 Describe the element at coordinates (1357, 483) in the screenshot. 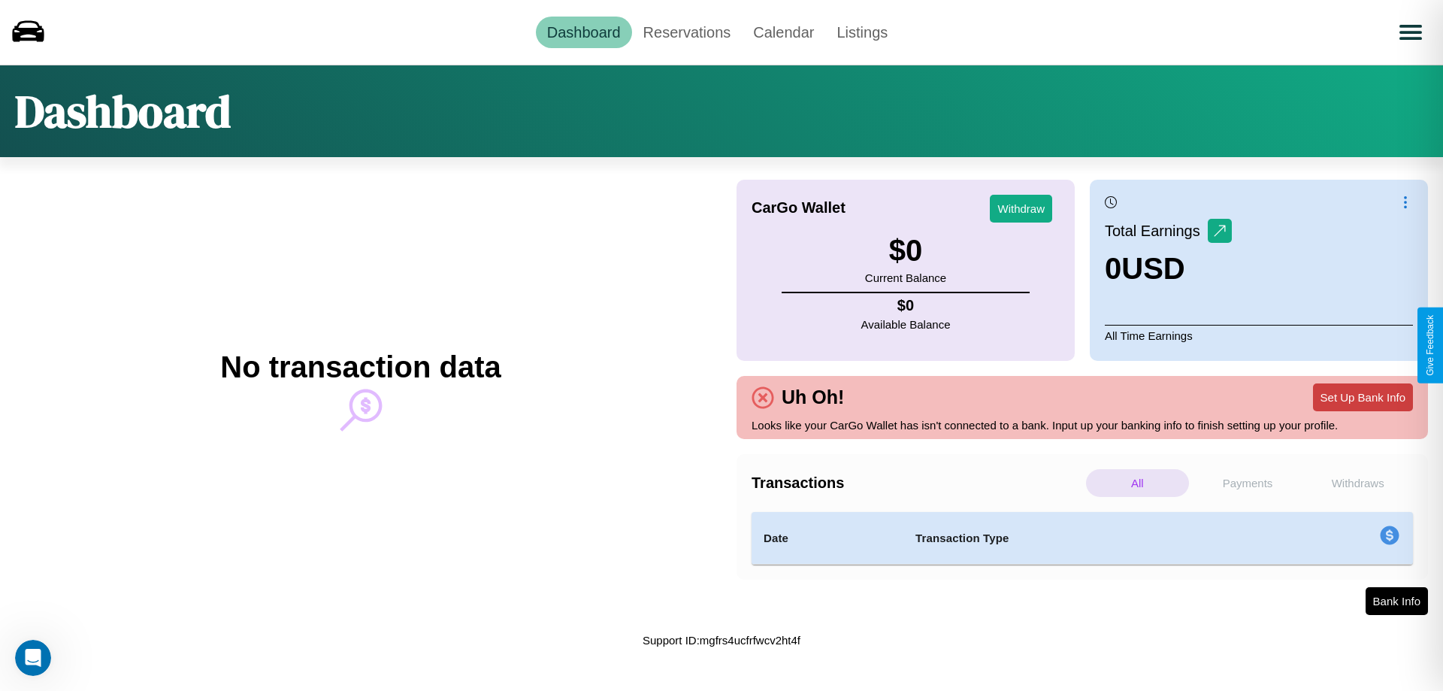

I see `p: Withdraws` at that location.